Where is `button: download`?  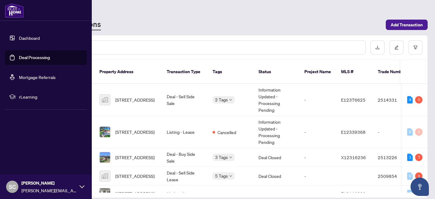
button: download is located at coordinates (377, 47).